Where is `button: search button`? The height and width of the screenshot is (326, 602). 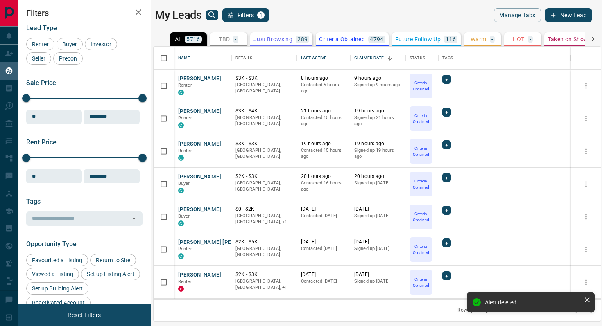
button: search button is located at coordinates (212, 15).